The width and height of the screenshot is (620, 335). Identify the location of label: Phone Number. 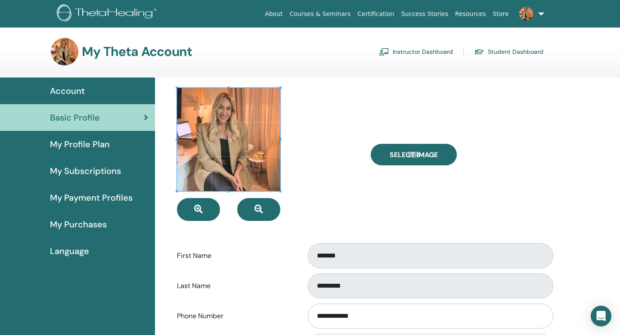
(235, 316).